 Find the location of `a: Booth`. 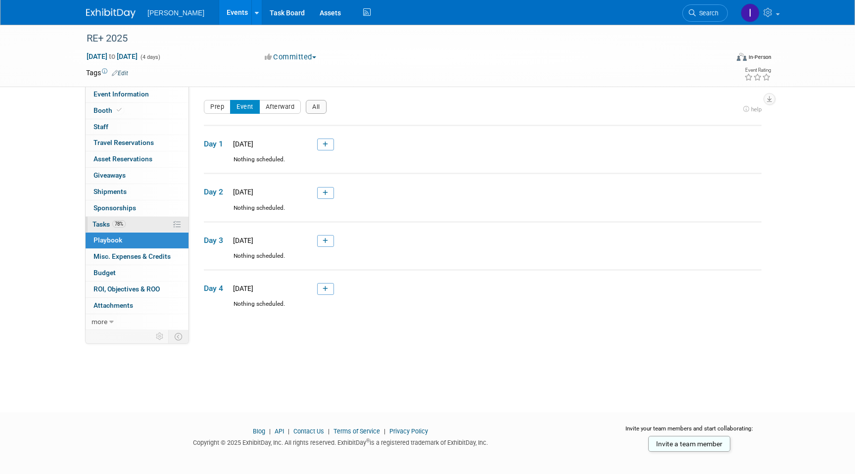

a: Booth is located at coordinates (137, 111).